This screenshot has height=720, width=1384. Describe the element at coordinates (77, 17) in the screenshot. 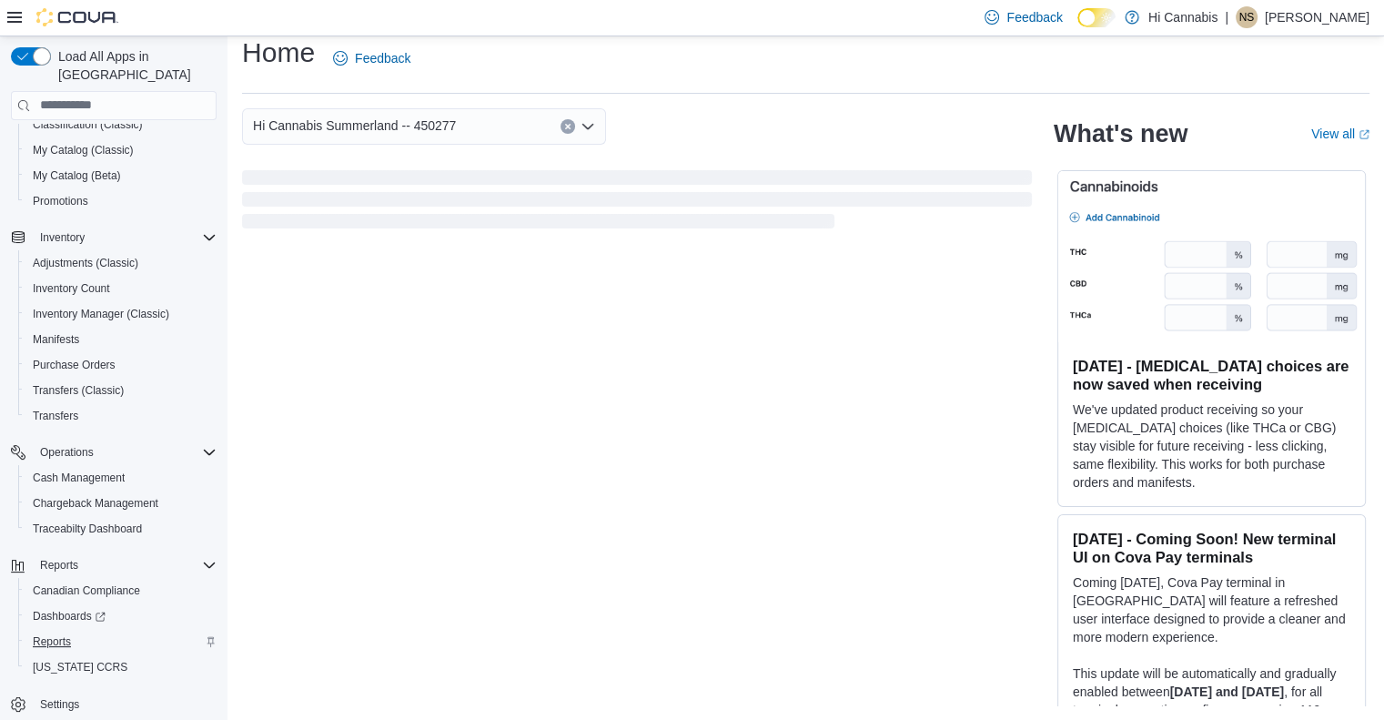

I see `img: Cova` at that location.